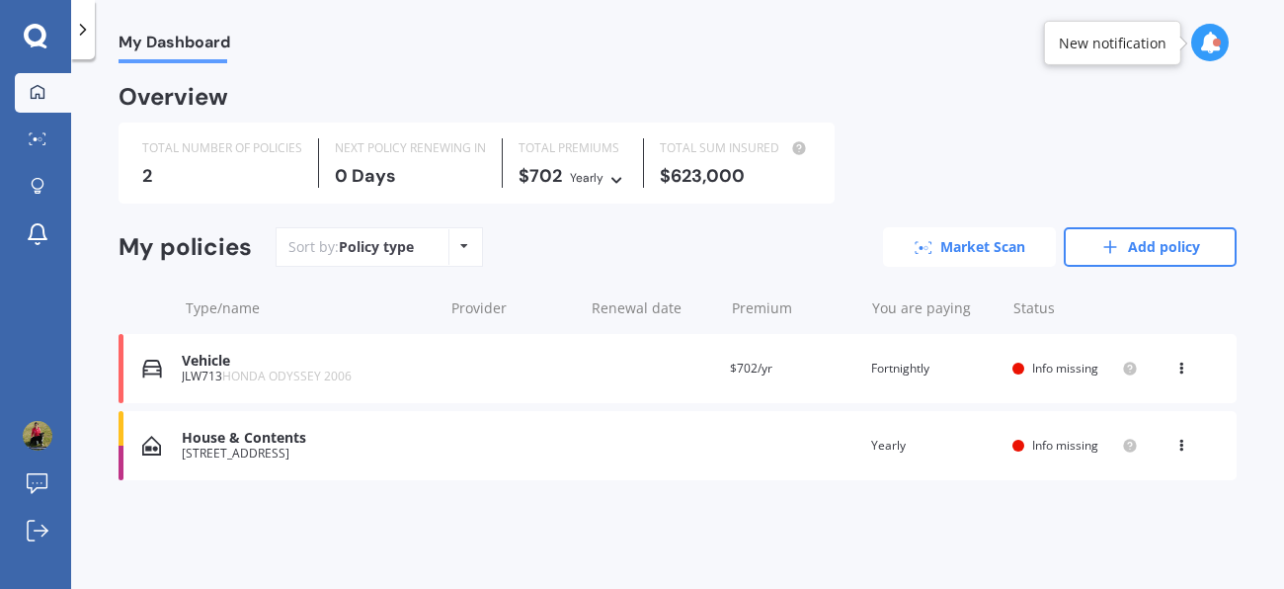  Describe the element at coordinates (735, 148) in the screenshot. I see `div: TOTAL SUM INSURED` at that location.